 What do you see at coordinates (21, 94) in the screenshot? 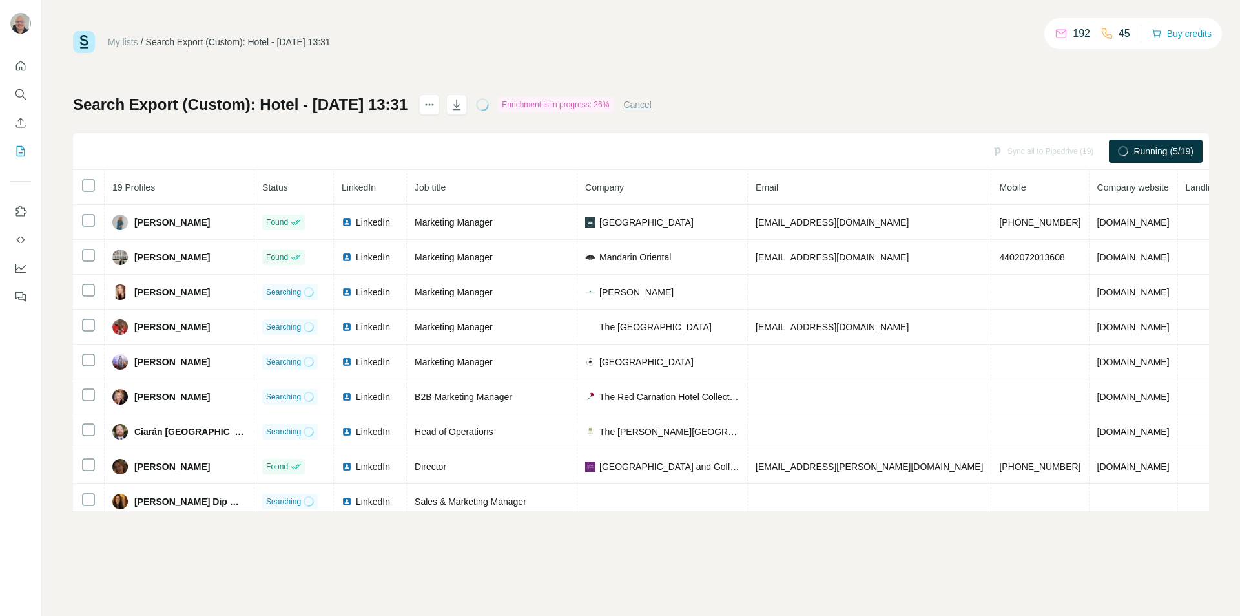
I see `button: Search` at bounding box center [21, 94].